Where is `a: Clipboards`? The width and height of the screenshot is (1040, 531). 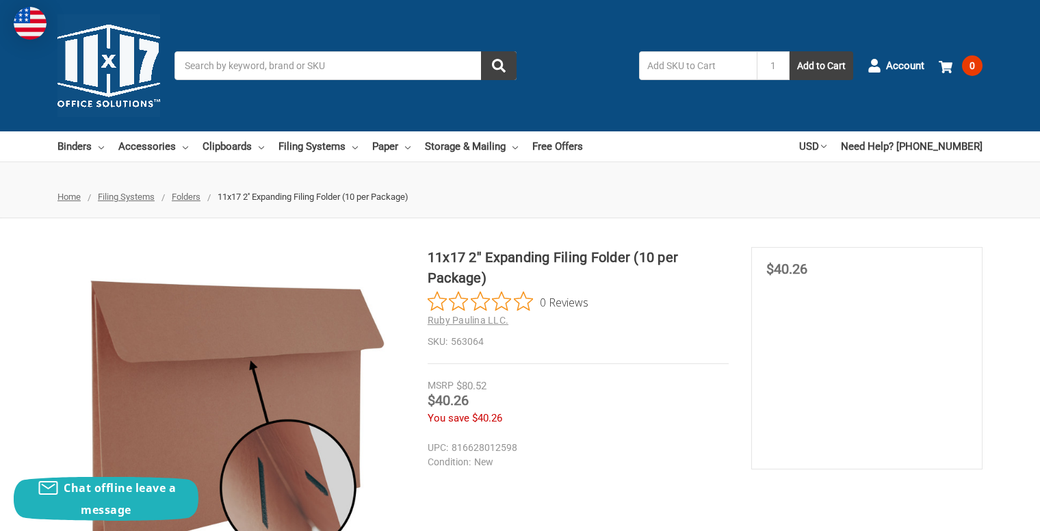
a: Clipboards is located at coordinates (233, 146).